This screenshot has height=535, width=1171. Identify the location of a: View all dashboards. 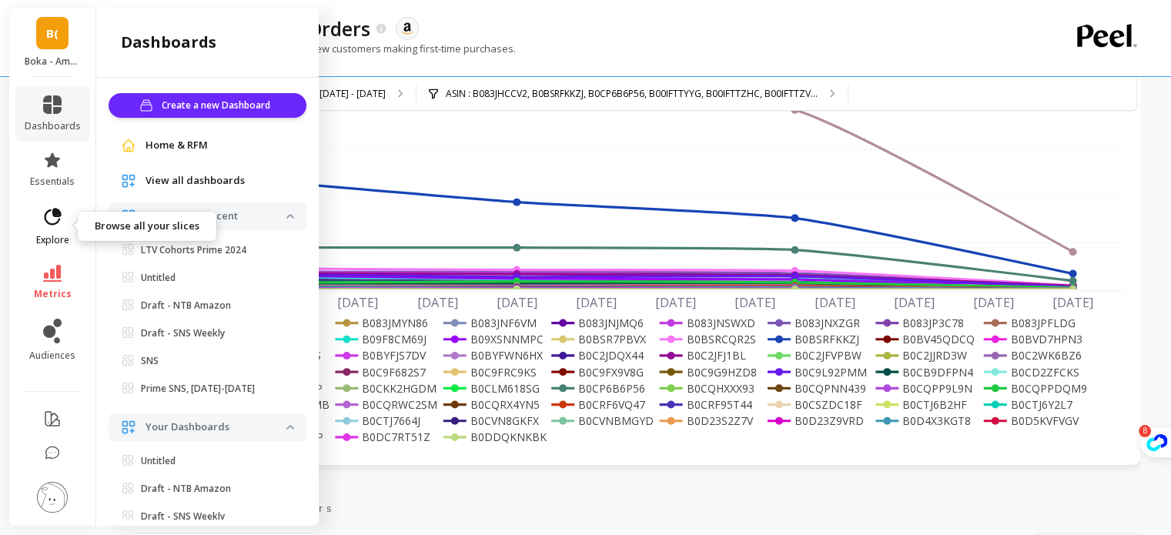
(219, 181).